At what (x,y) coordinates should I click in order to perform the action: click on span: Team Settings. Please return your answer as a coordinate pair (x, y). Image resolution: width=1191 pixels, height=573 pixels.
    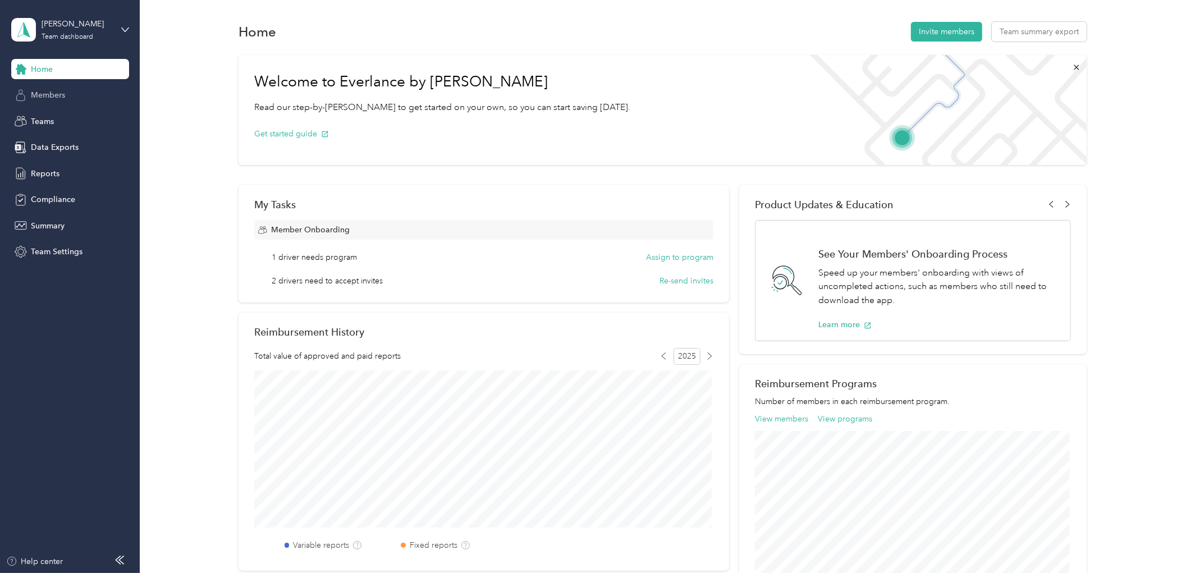
    Looking at the image, I should click on (57, 251).